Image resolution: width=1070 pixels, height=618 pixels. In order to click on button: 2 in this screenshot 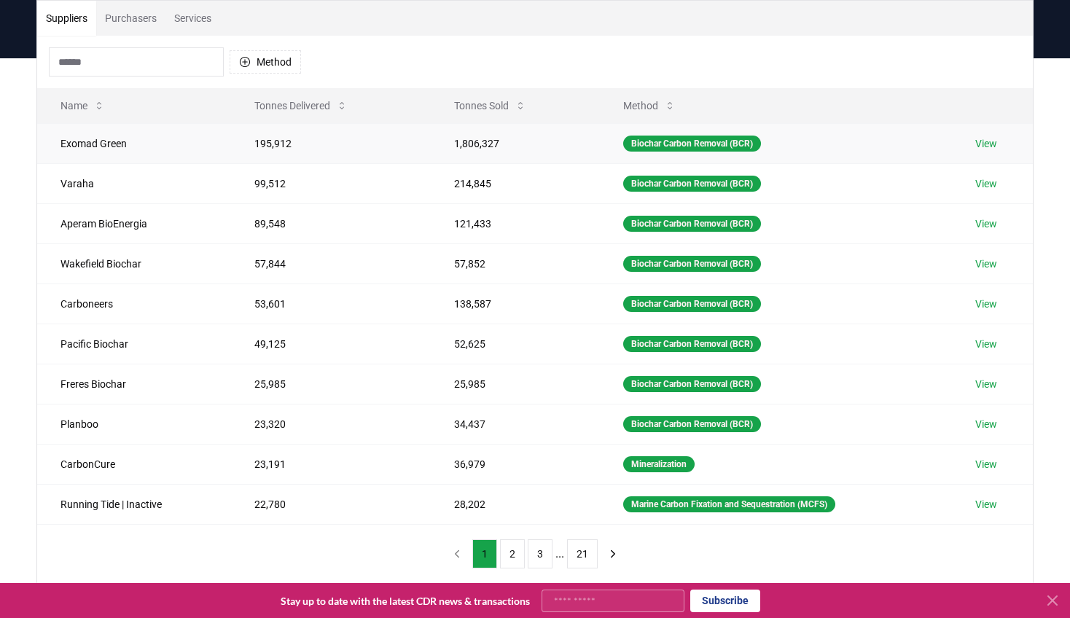, I will do `click(513, 554)`.